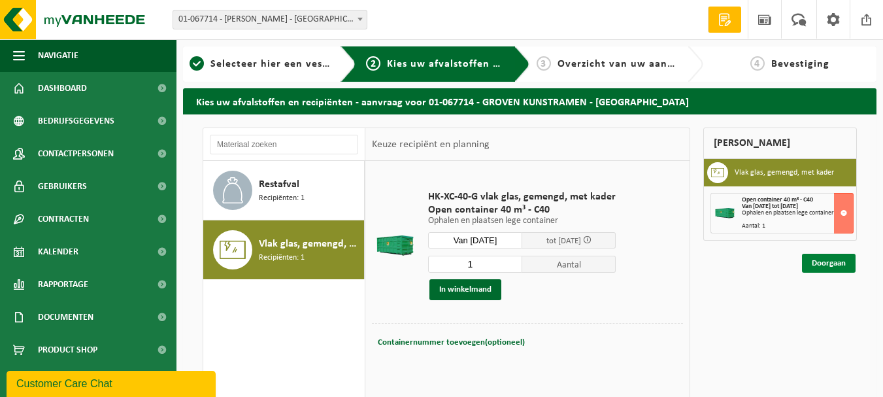 The height and width of the screenshot is (397, 883). What do you see at coordinates (475, 240) in the screenshot?
I see `input: Selecteer datum` at bounding box center [475, 240].